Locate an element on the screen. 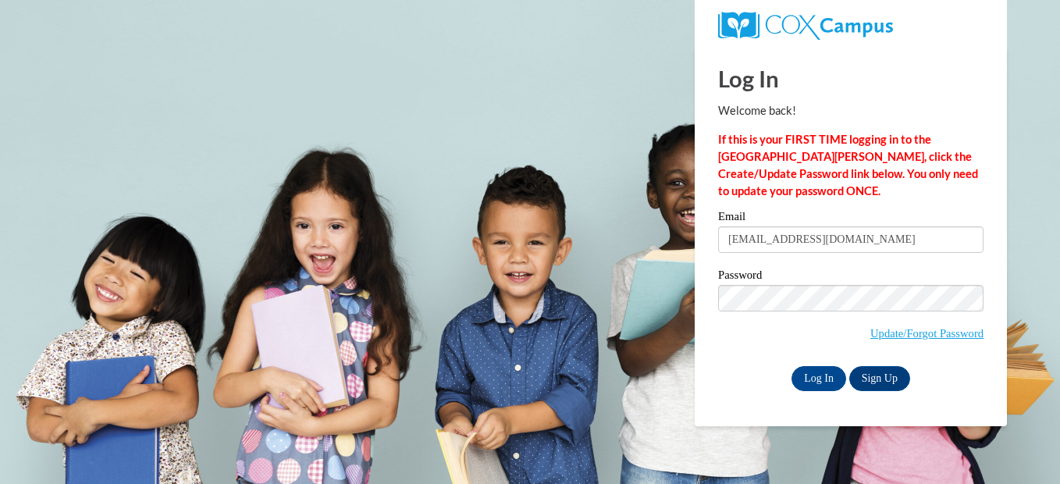 The height and width of the screenshot is (484, 1060). img: COX Campus is located at coordinates (806, 26).